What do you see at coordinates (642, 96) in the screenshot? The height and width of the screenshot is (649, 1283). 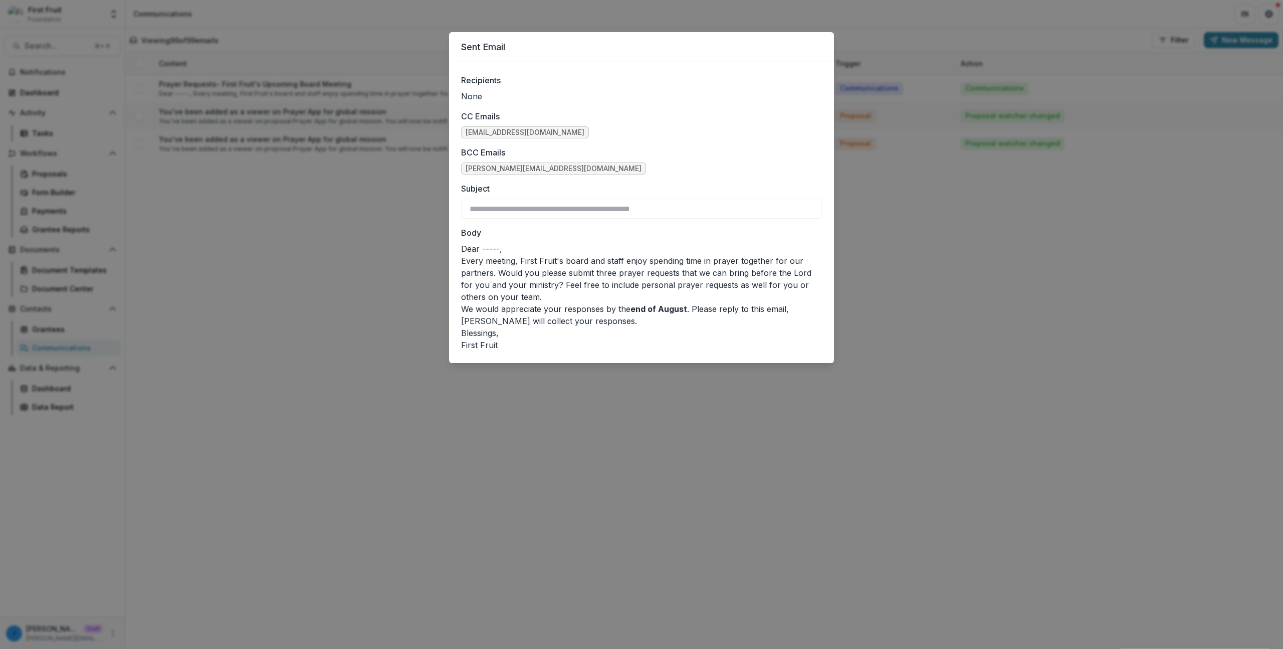 I see `ul: None` at bounding box center [642, 96].